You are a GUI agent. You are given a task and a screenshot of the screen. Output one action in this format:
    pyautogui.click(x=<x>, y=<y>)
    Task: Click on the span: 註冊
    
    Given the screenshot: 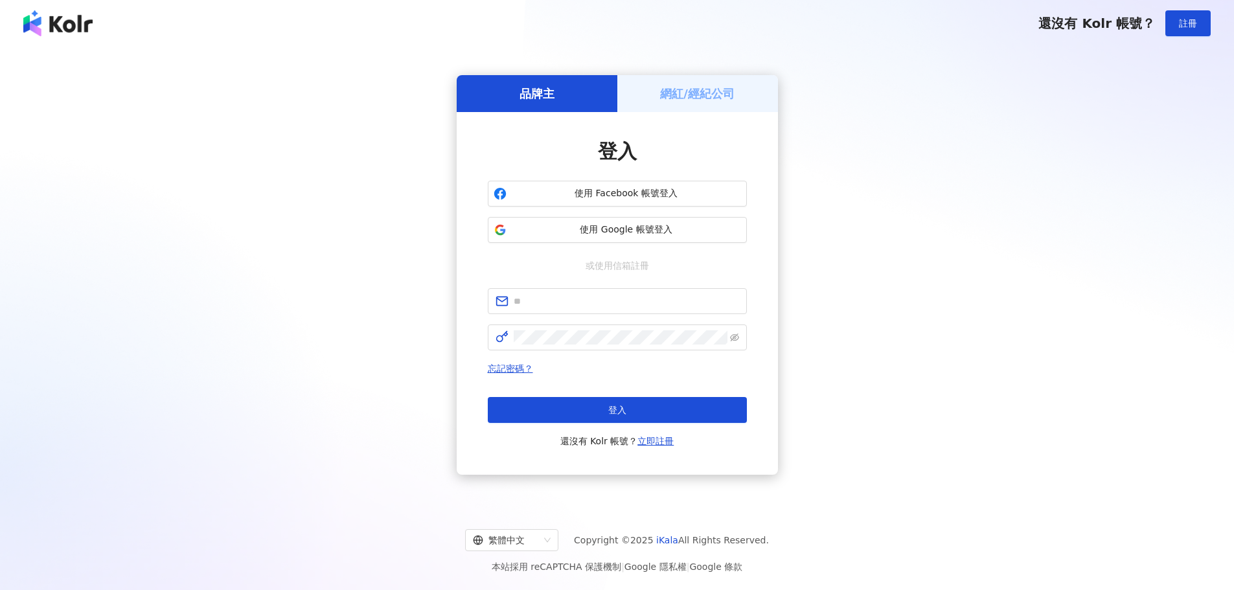 What is the action you would take?
    pyautogui.click(x=1188, y=23)
    